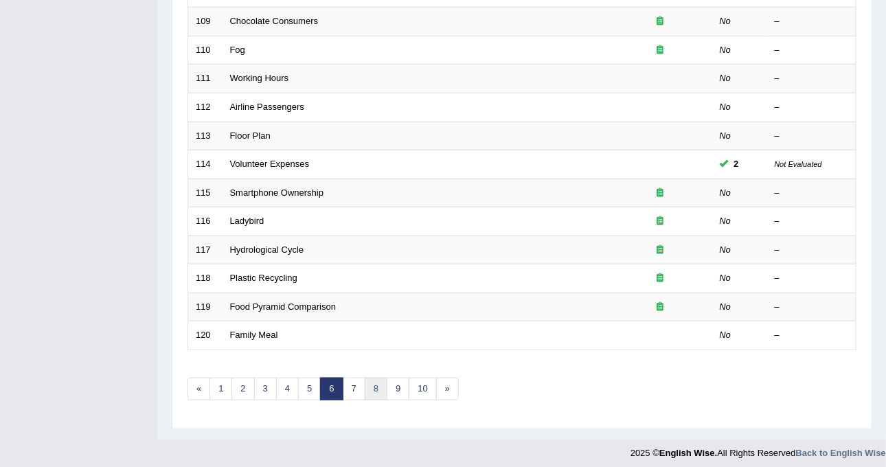 This screenshot has height=467, width=886. Describe the element at coordinates (205, 279) in the screenshot. I see `td: 118` at that location.